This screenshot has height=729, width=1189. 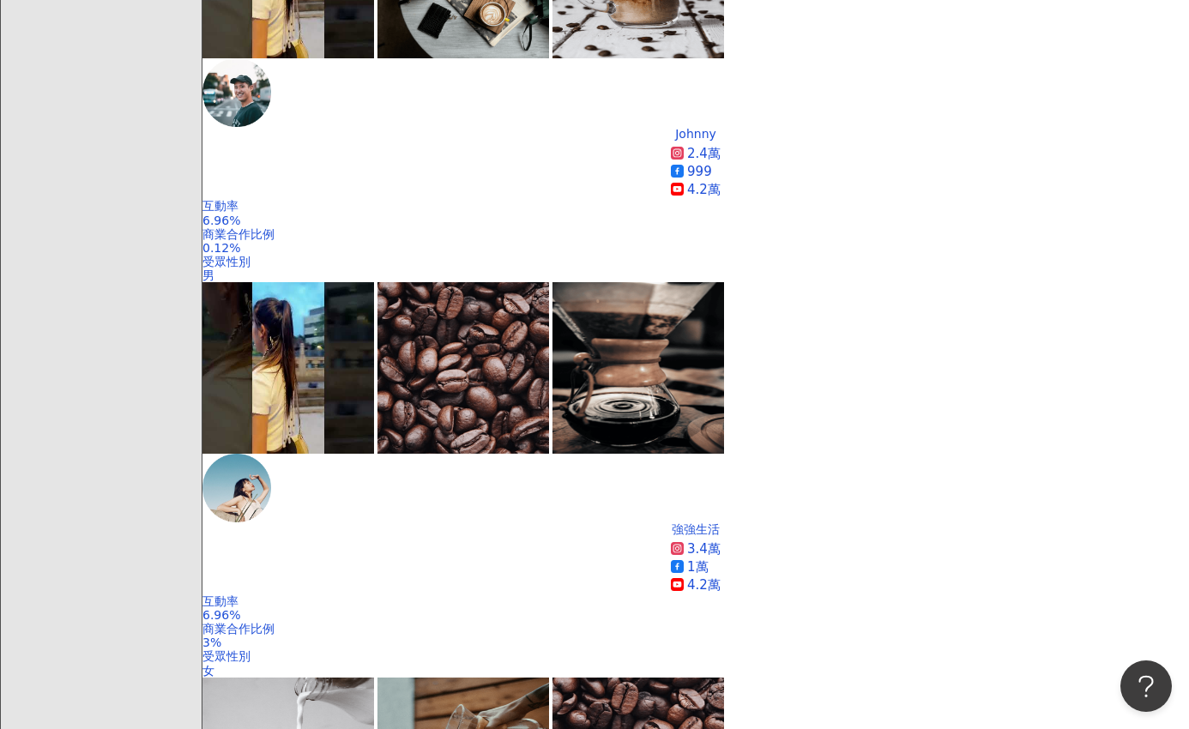 What do you see at coordinates (696, 671) in the screenshot?
I see `div: 女` at bounding box center [696, 671].